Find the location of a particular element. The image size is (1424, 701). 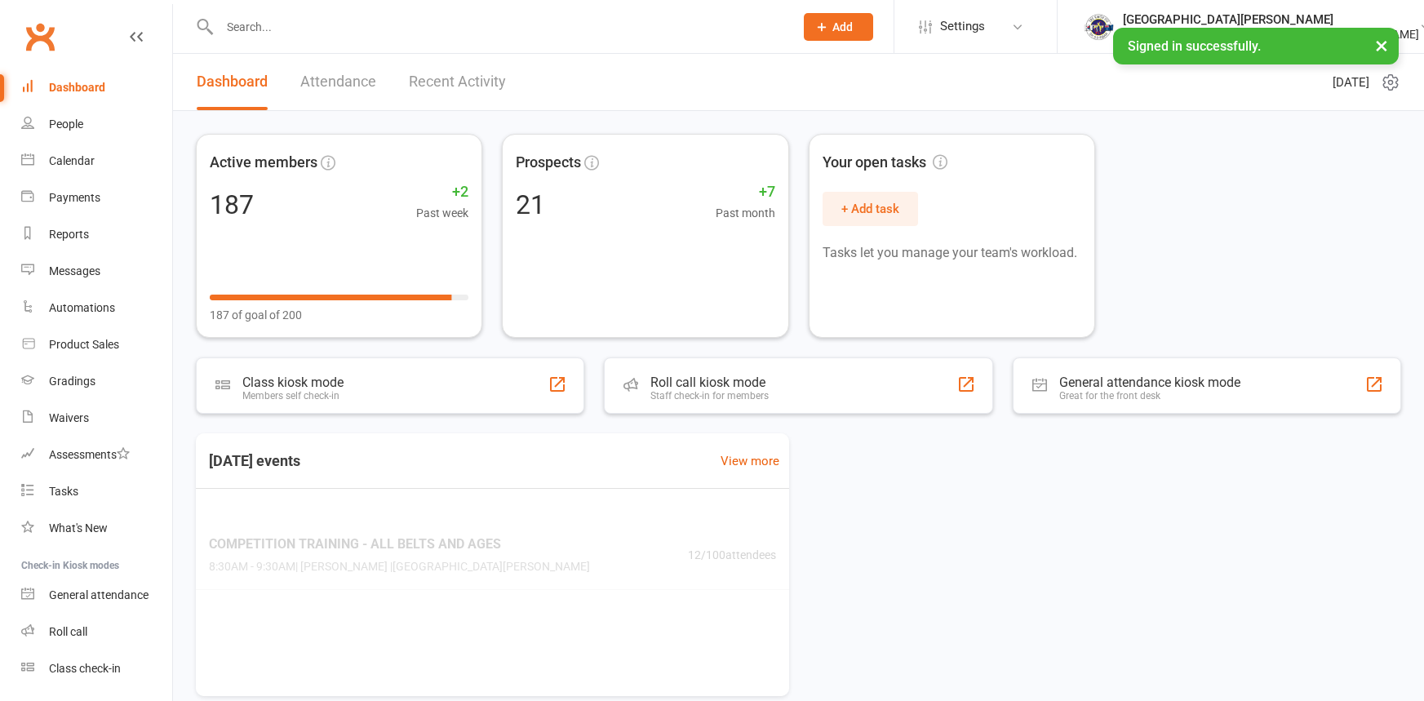

a: Waivers is located at coordinates (96, 418).